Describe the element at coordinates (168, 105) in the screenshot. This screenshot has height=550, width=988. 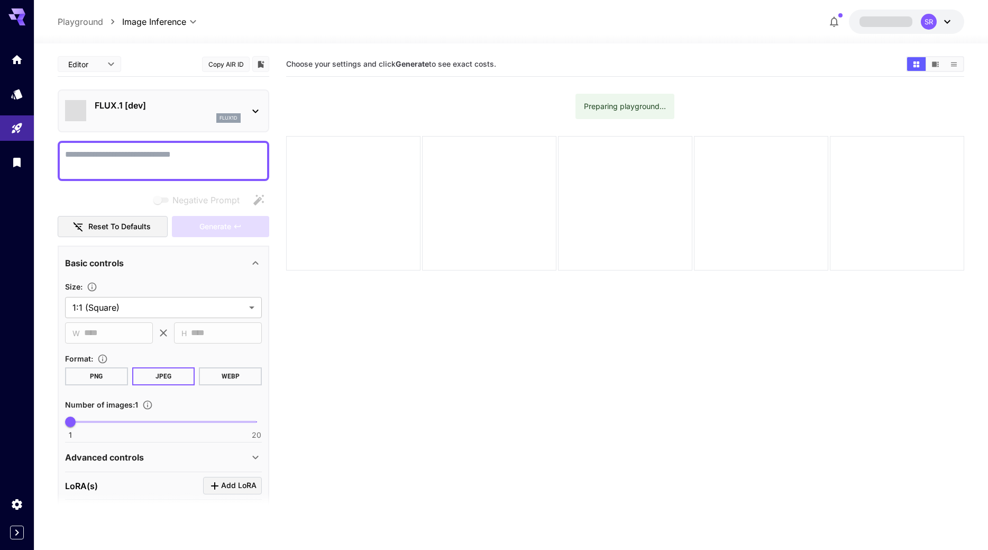
I see `p: FLUX.1 [dev]` at that location.